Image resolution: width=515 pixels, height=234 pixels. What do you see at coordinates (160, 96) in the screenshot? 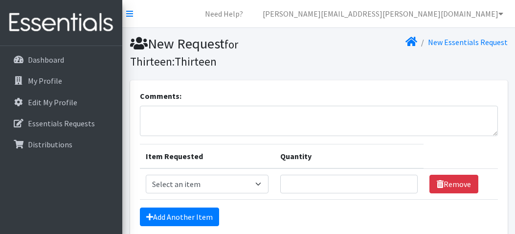
I see `label: Comments:` at bounding box center [160, 96].